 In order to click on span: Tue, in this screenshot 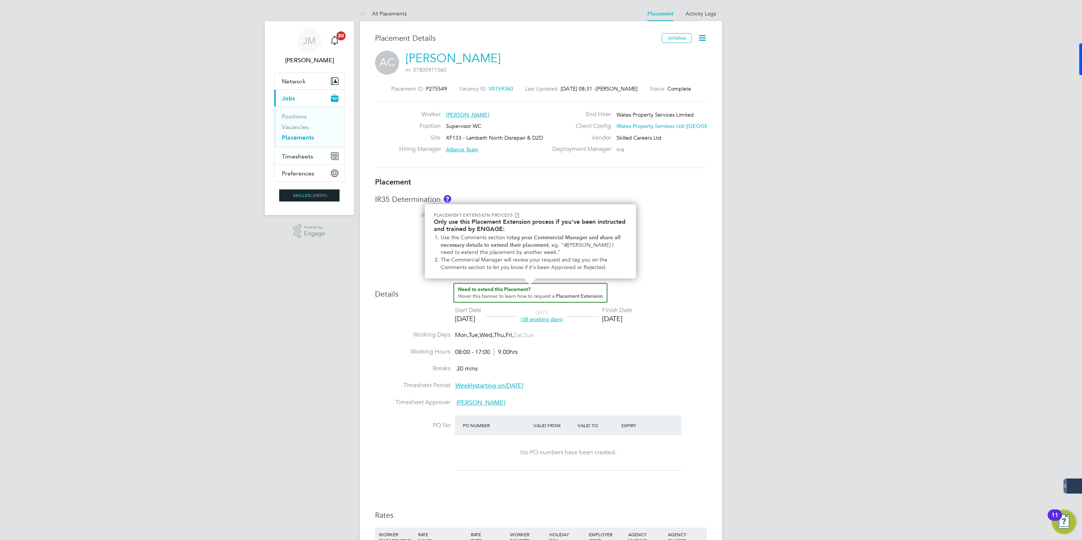, I will do `click(474, 335)`.